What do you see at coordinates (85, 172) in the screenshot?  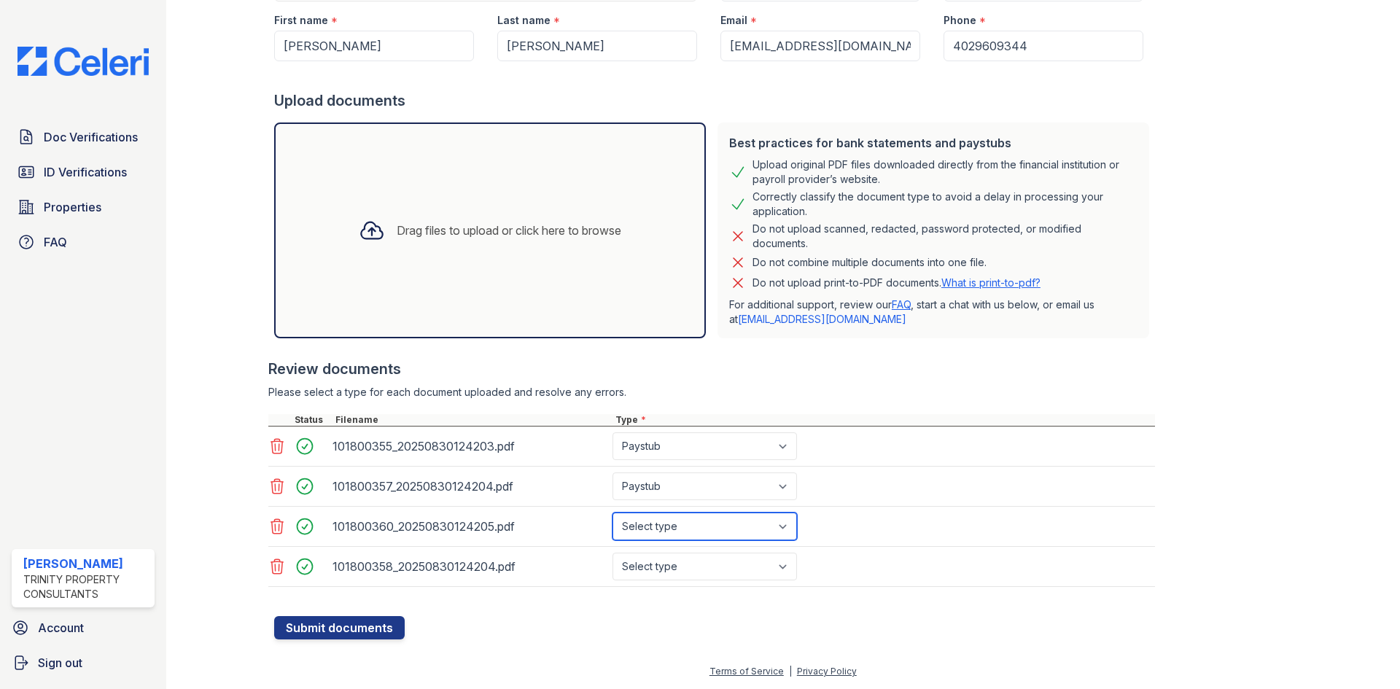 I see `span: ID Verifications` at bounding box center [85, 172].